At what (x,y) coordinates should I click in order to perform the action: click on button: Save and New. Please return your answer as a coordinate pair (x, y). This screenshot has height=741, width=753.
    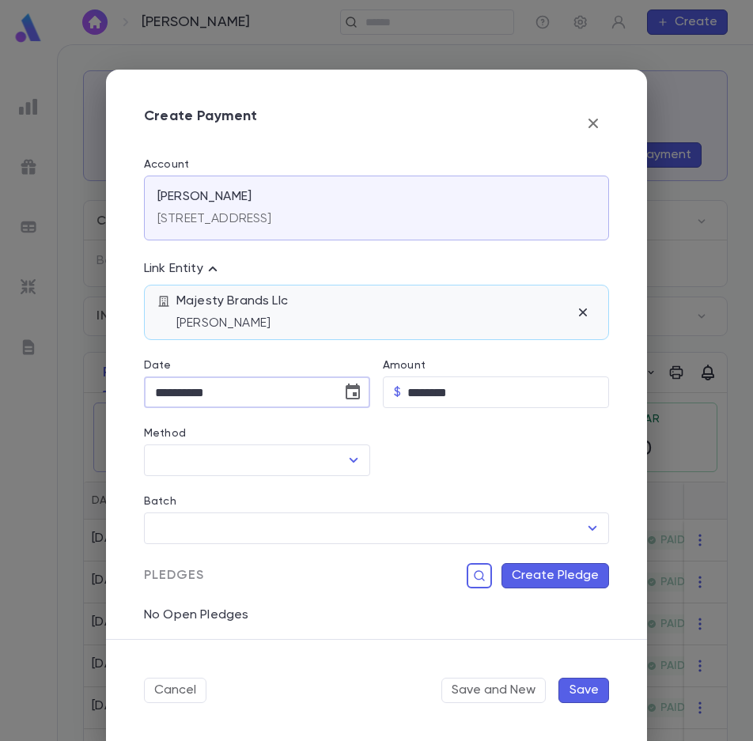
    Looking at the image, I should click on (493, 690).